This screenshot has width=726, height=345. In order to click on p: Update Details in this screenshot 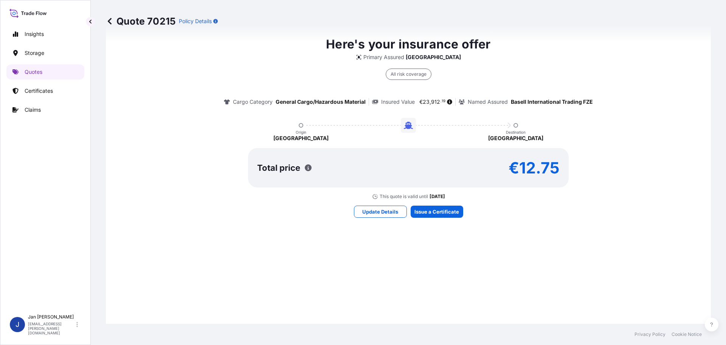, I will do `click(380, 212)`.